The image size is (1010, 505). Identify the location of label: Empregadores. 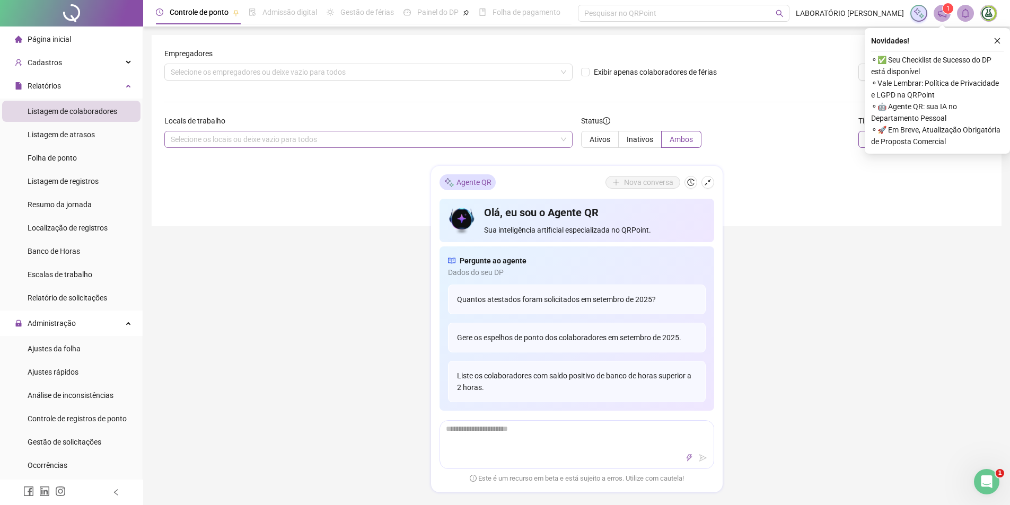
(192, 54).